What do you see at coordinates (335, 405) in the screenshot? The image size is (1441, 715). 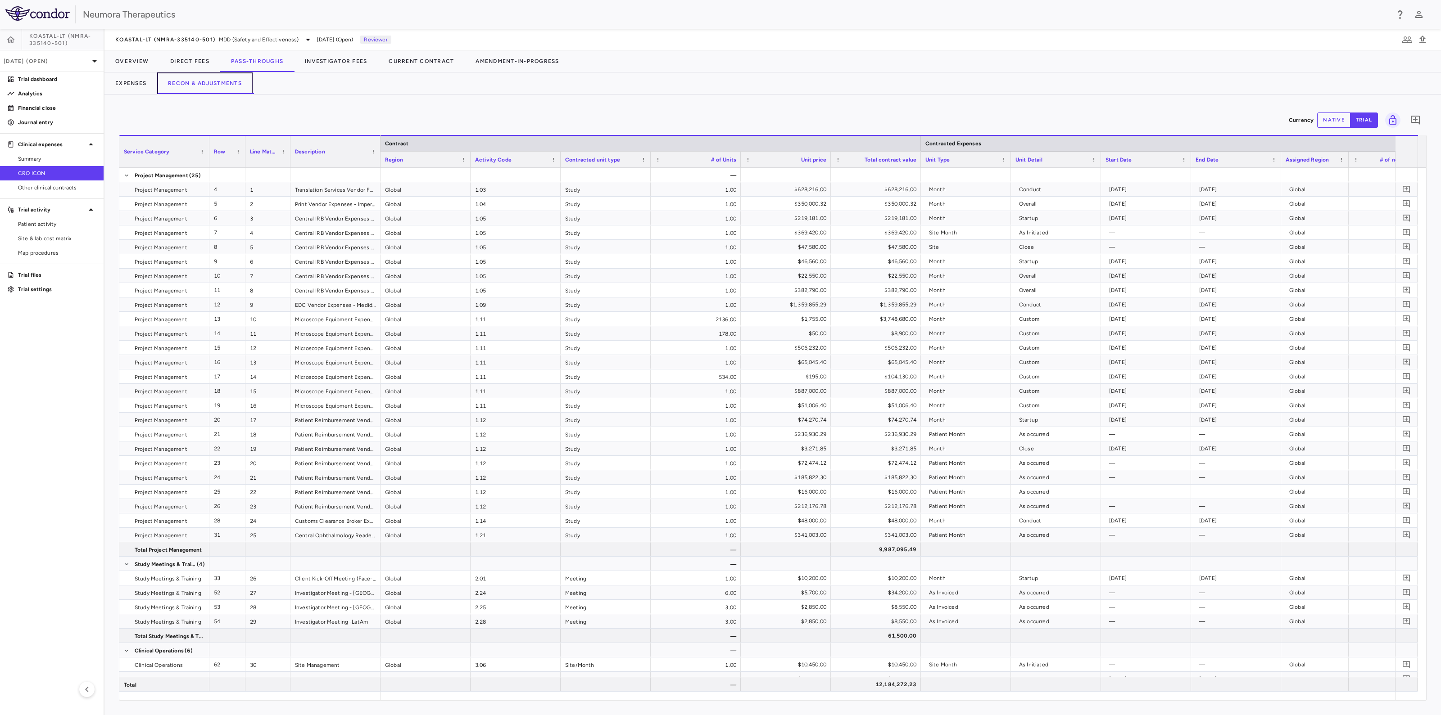 I see `div: Microscope Equipment Expenses - Quipment - CO3 Increase` at bounding box center [335, 405].